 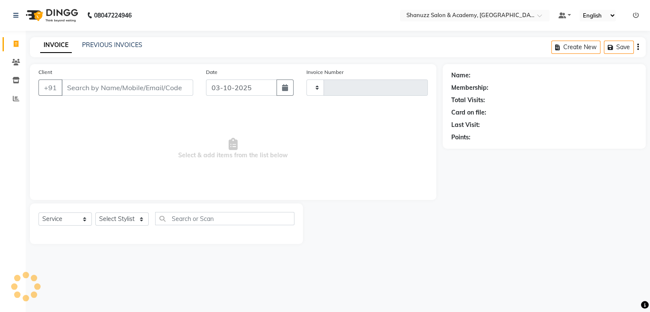 What do you see at coordinates (233, 149) in the screenshot?
I see `span: Select & add items from the list below` at bounding box center [233, 149].